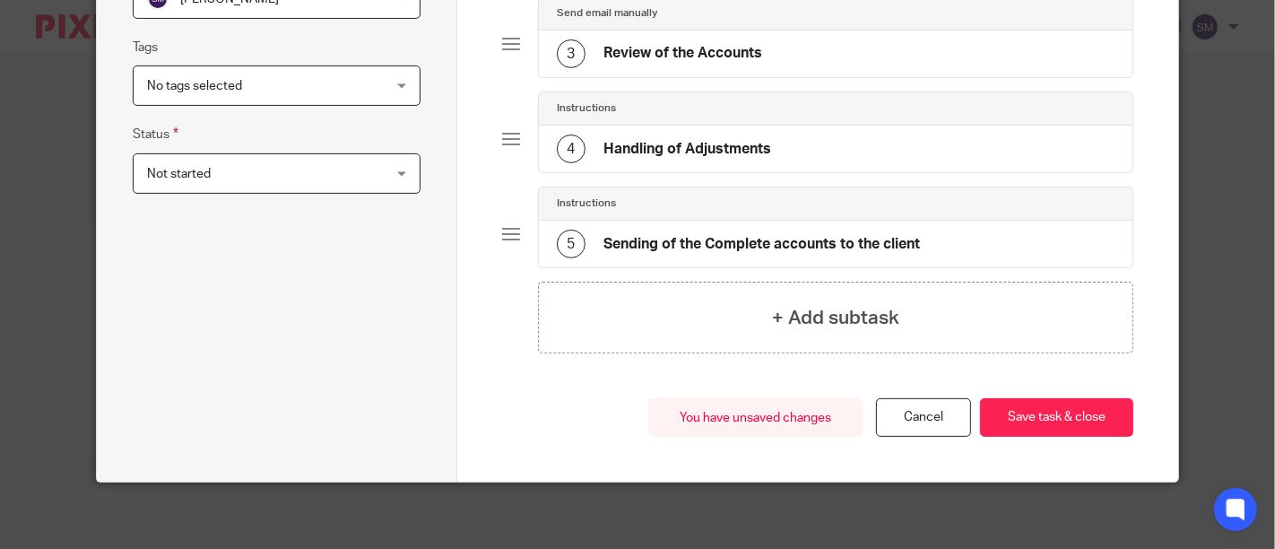 The width and height of the screenshot is (1275, 549). I want to click on span: Not started, so click(178, 174).